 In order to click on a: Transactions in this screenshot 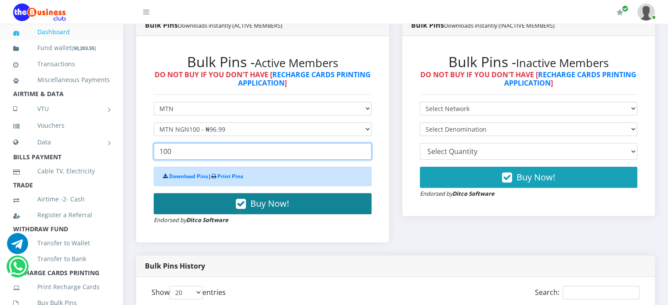, I will do `click(61, 64)`.